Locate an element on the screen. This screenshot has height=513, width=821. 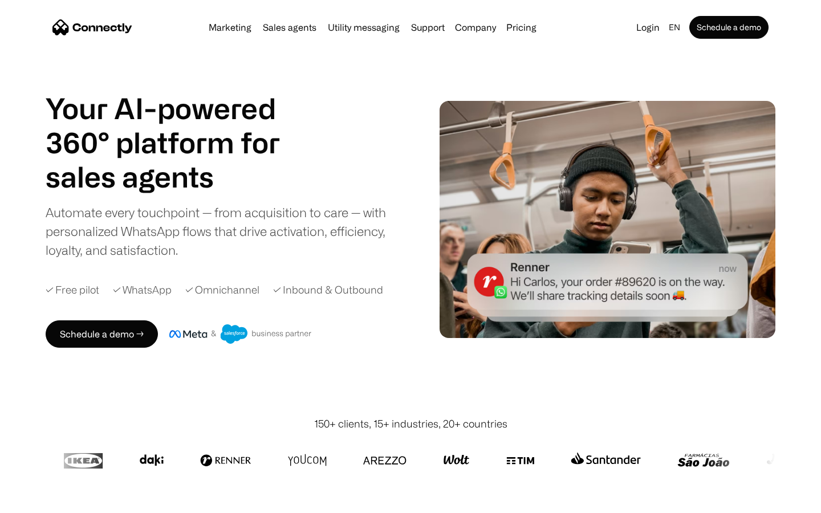
h1: Your AI-powered 360° platform for is located at coordinates (177, 125).